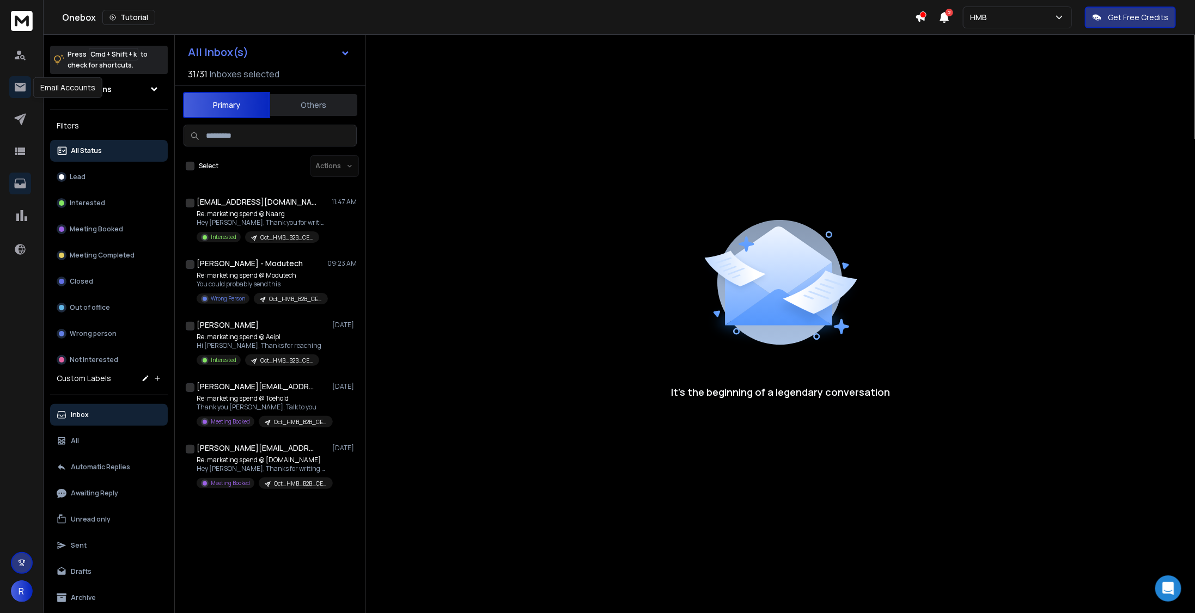 Image resolution: width=1195 pixels, height=613 pixels. What do you see at coordinates (109, 203) in the screenshot?
I see `button: Interested` at bounding box center [109, 203].